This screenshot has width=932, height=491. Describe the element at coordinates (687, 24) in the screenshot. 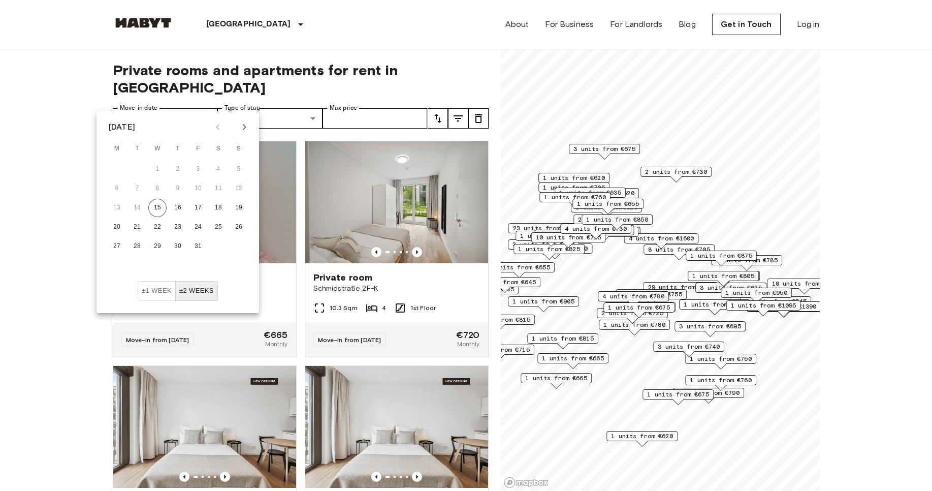

I see `a: Blog` at that location.